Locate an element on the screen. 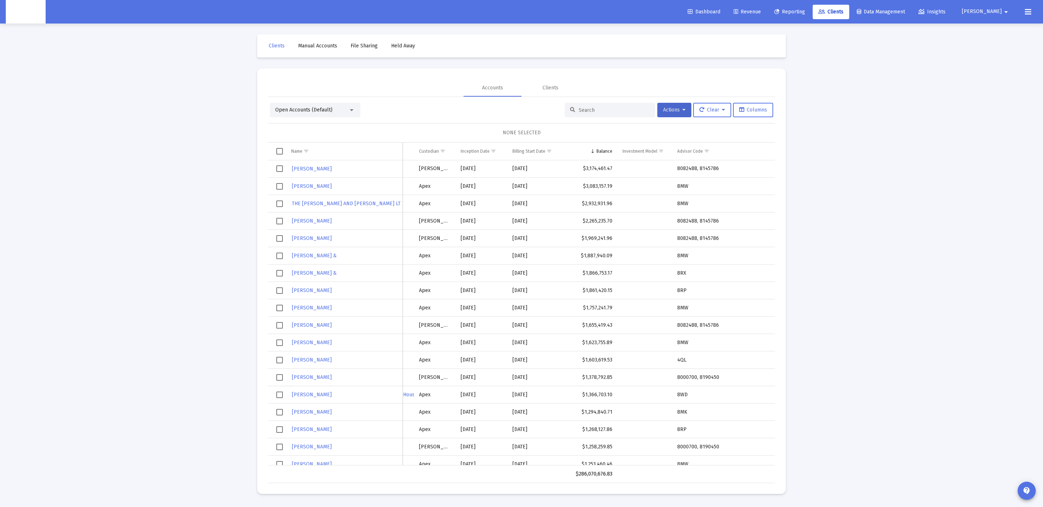 This screenshot has height=507, width=1043. span: Show filter options for column 'Advisor Code' is located at coordinates (706, 151).